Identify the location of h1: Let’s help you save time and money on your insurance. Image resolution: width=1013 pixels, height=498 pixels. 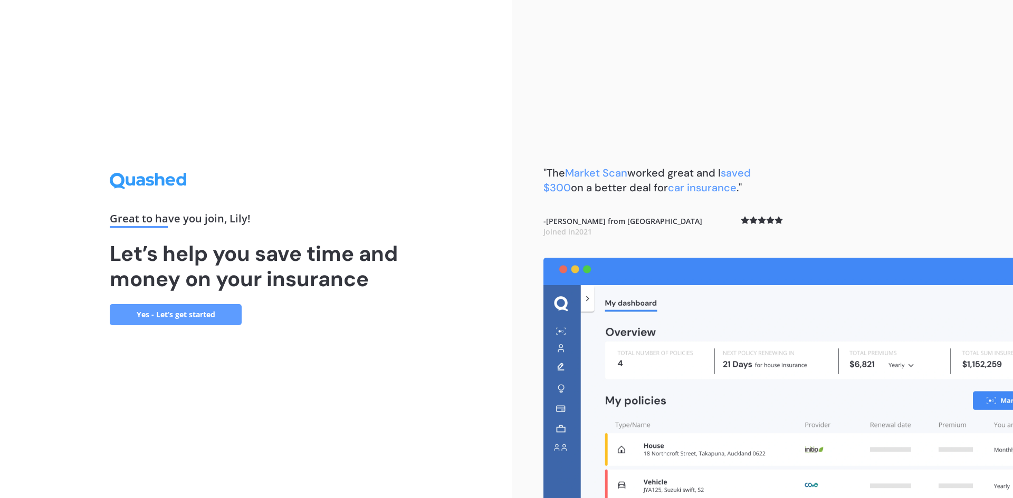
(256, 266).